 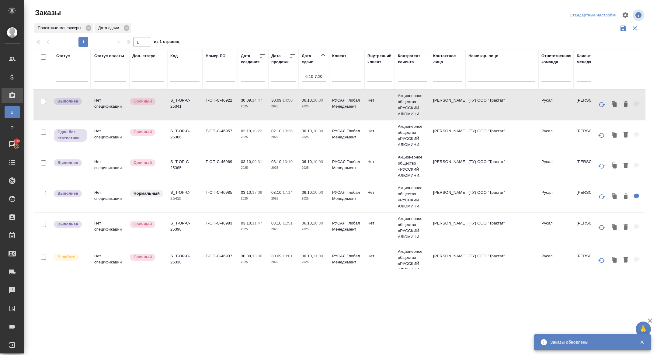 What do you see at coordinates (113, 28) in the screenshot?
I see `div: Дата сдачи` at bounding box center [113, 28].